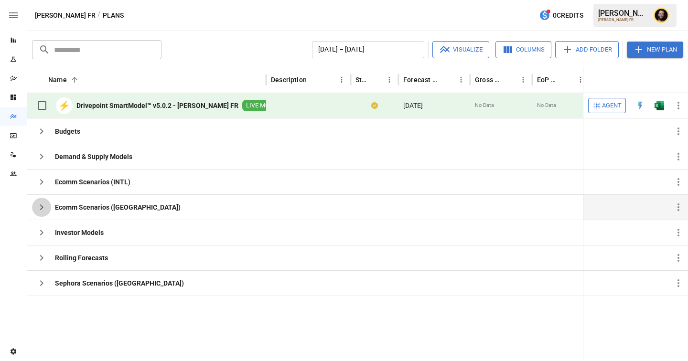 The image size is (688, 361). Describe the element at coordinates (488, 80) in the screenshot. I see `div: Gross Margin` at that location.